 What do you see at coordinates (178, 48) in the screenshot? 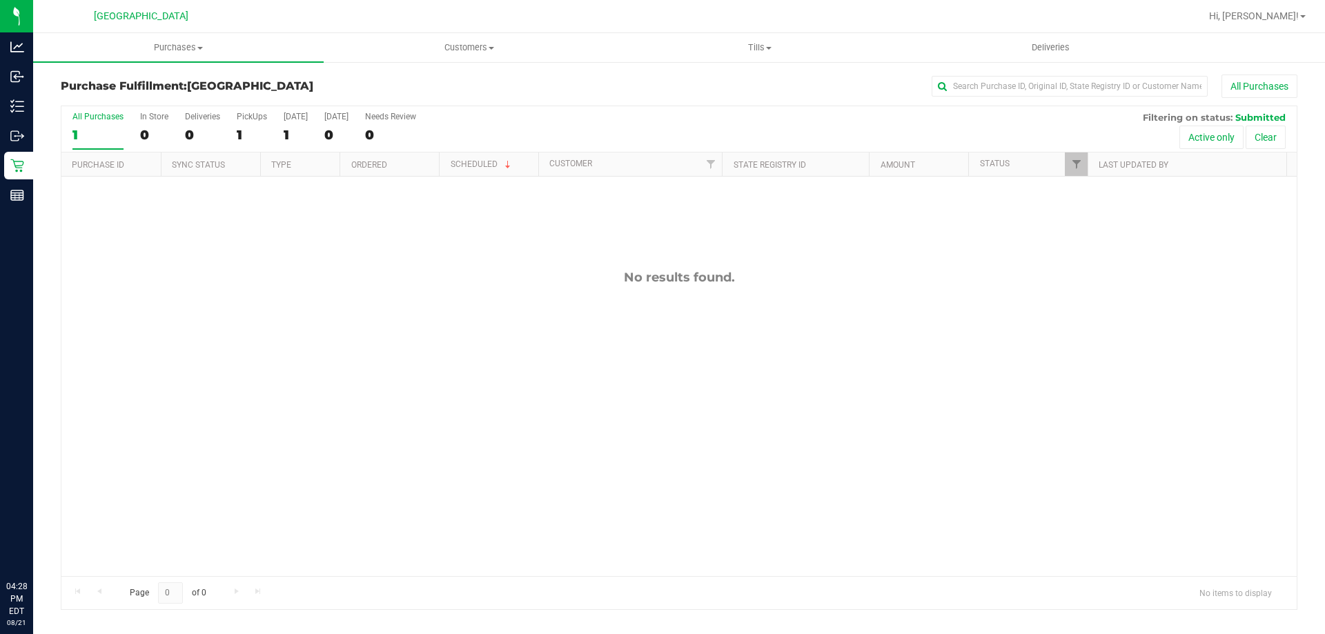
I see `a: Purchases` at bounding box center [178, 48].